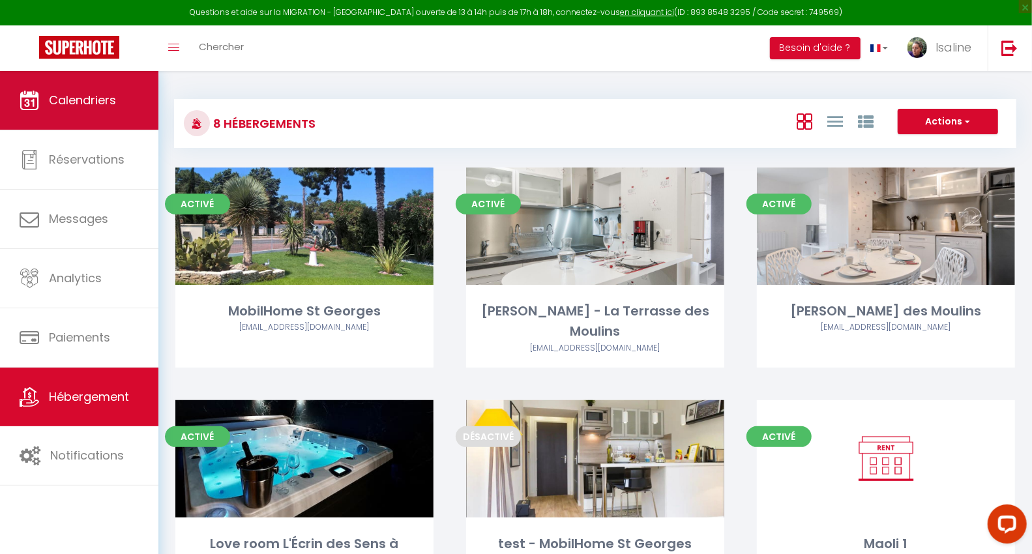 This screenshot has width=1032, height=554. I want to click on button: Actions, so click(948, 122).